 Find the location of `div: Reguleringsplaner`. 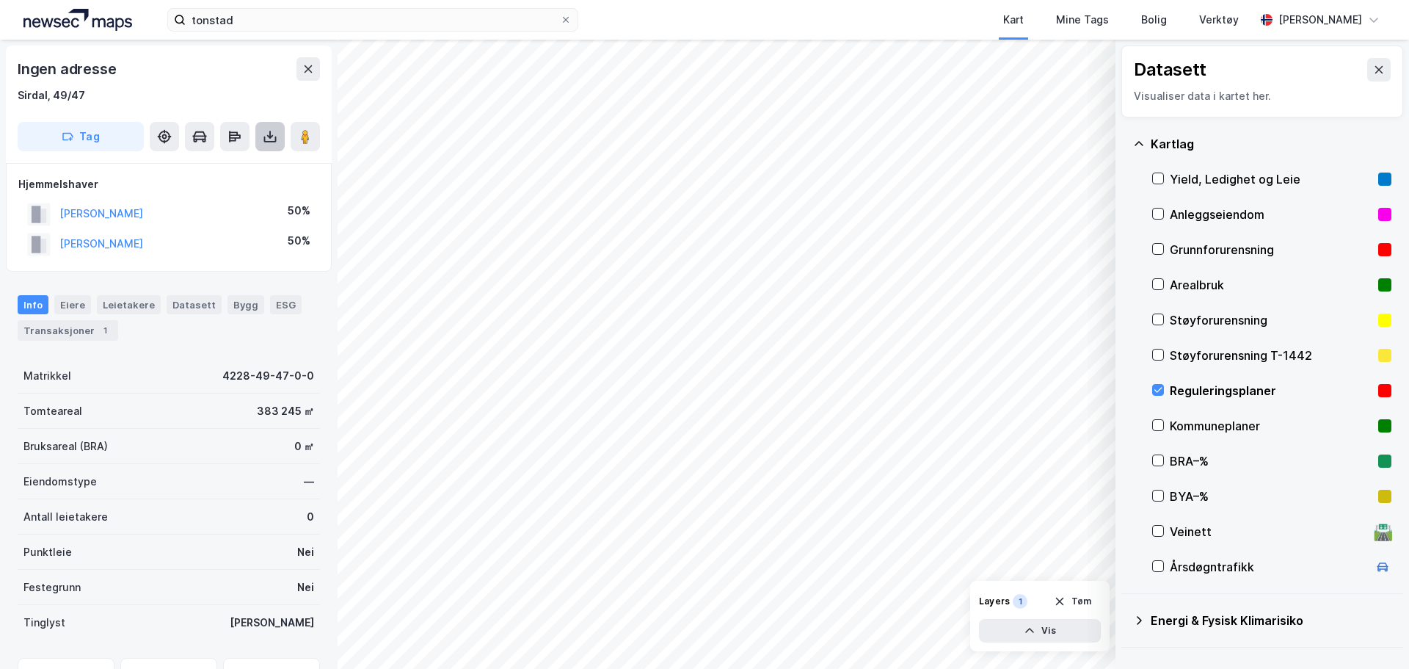

div: Reguleringsplaner is located at coordinates (1271, 390).